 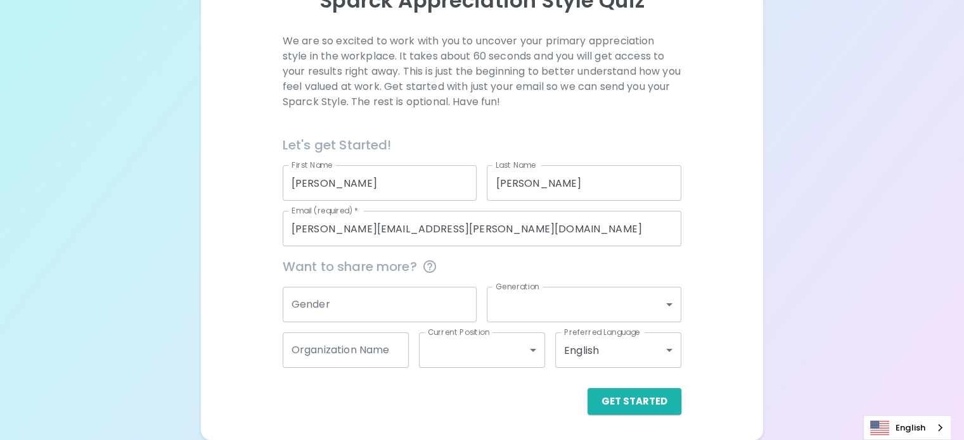 I want to click on a: English, so click(x=907, y=428).